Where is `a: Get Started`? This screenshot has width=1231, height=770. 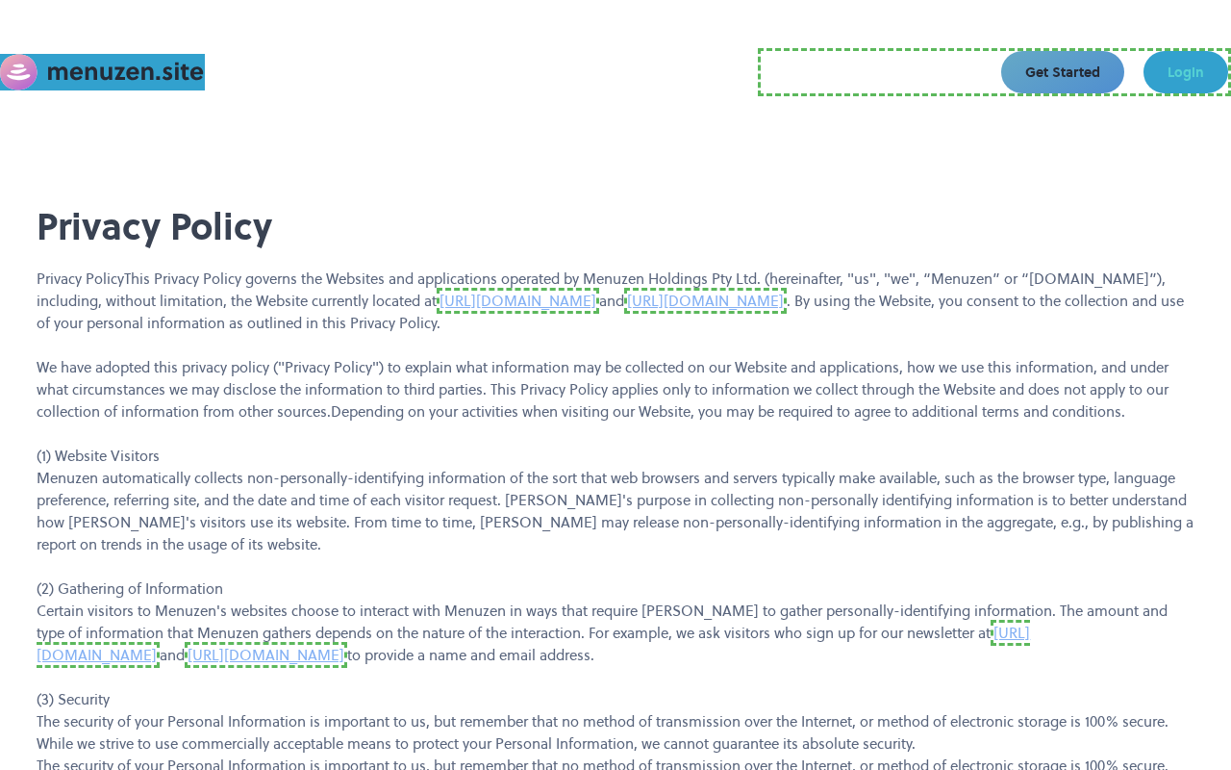
a: Get Started is located at coordinates (1063, 72).